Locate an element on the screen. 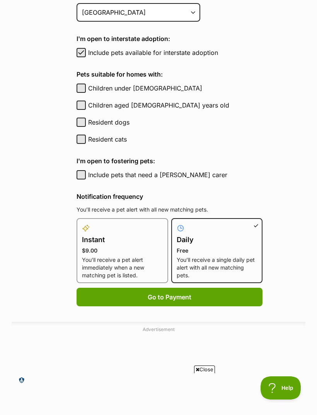 The image size is (317, 415). h4: Pets suitable for homes with: is located at coordinates (170, 74).